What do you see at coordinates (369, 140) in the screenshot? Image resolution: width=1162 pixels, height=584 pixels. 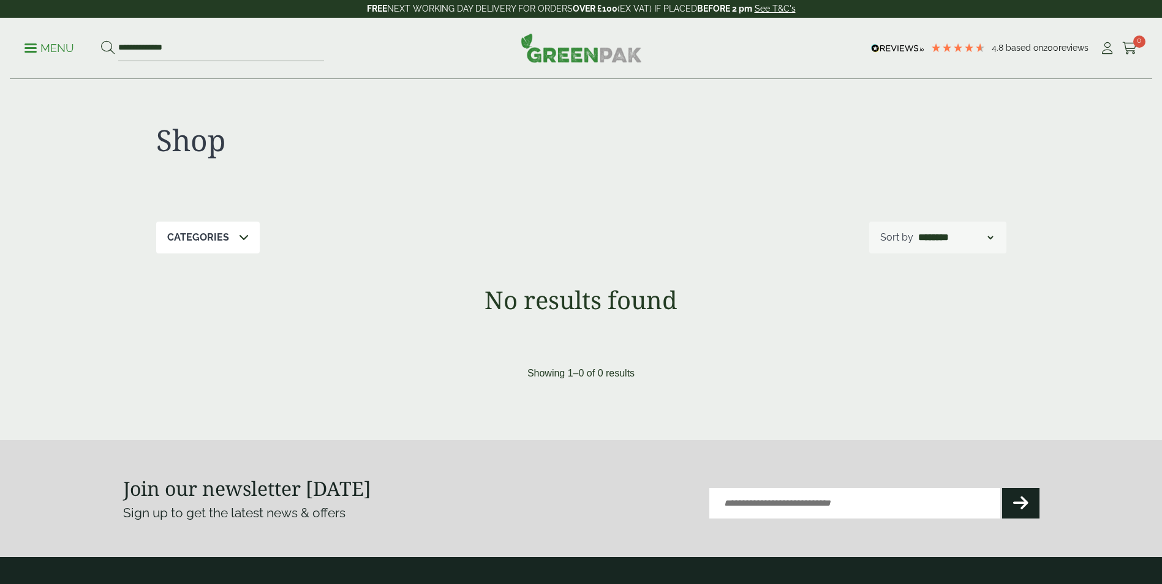 I see `h1: Shop` at bounding box center [369, 140].